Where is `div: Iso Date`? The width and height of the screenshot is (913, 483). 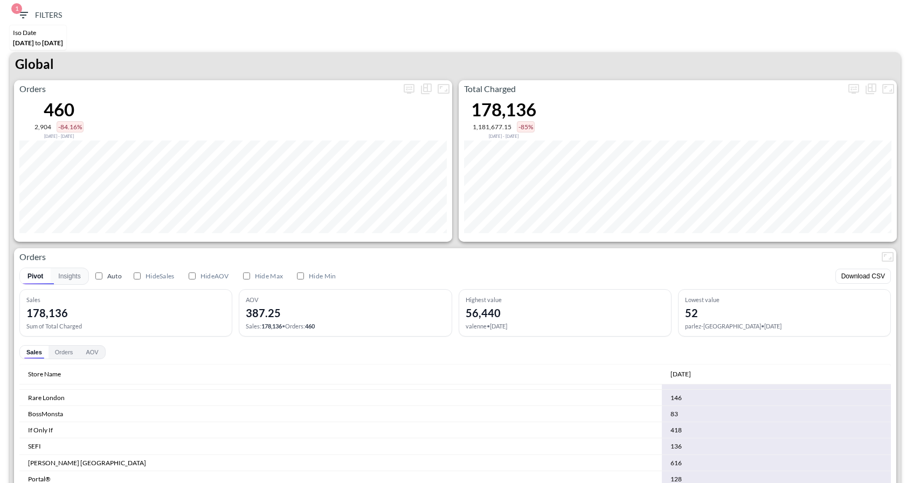 div: Iso Date is located at coordinates (38, 32).